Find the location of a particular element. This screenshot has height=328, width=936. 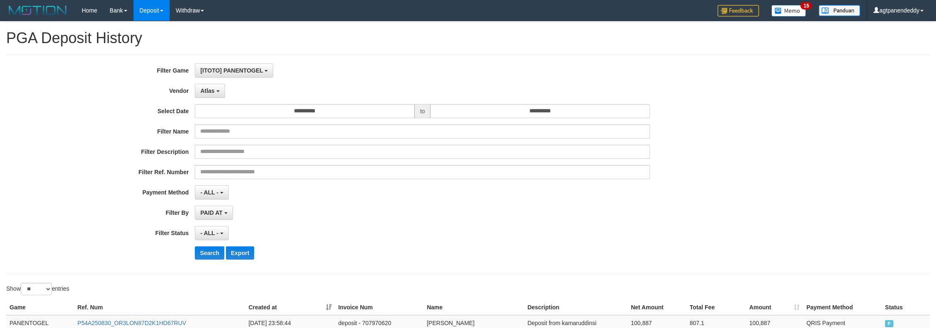

button: Export is located at coordinates (240, 253).